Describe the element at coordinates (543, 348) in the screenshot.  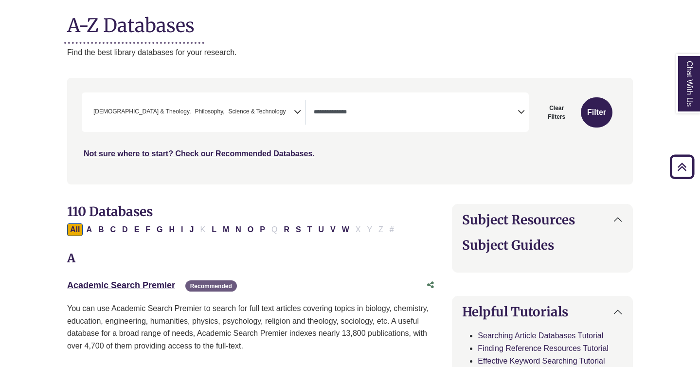
I see `a: Finding Reference Resources Tutorial` at that location.